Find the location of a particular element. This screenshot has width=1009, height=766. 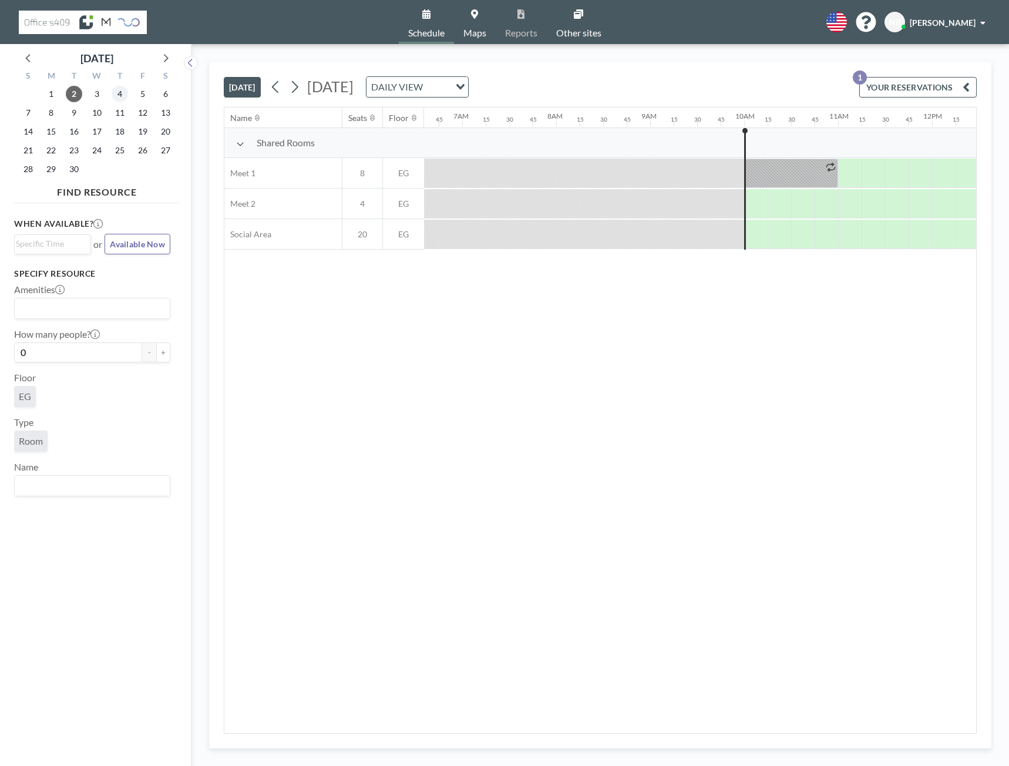

span: Tuesday, September 16, 2025 is located at coordinates (74, 132).